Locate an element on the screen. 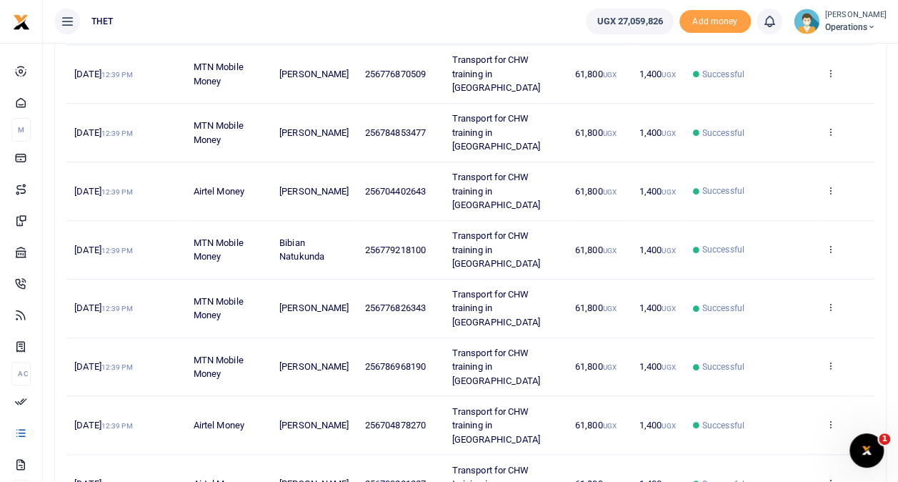 This screenshot has width=898, height=482. span: UGX 27,059,826 is located at coordinates (630, 21).